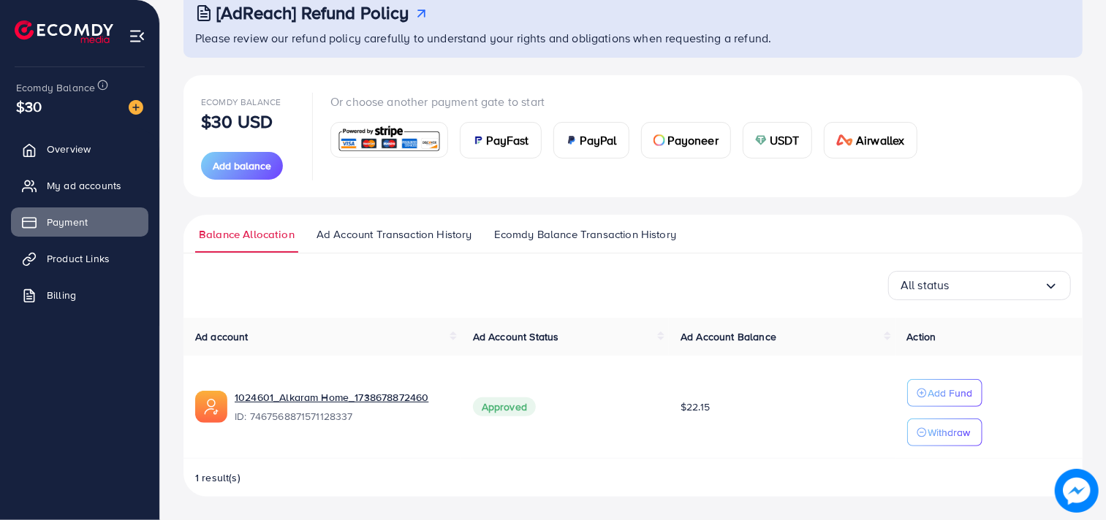 The width and height of the screenshot is (1106, 520). What do you see at coordinates (246, 235) in the screenshot?
I see `span: Balance Allocation` at bounding box center [246, 235].